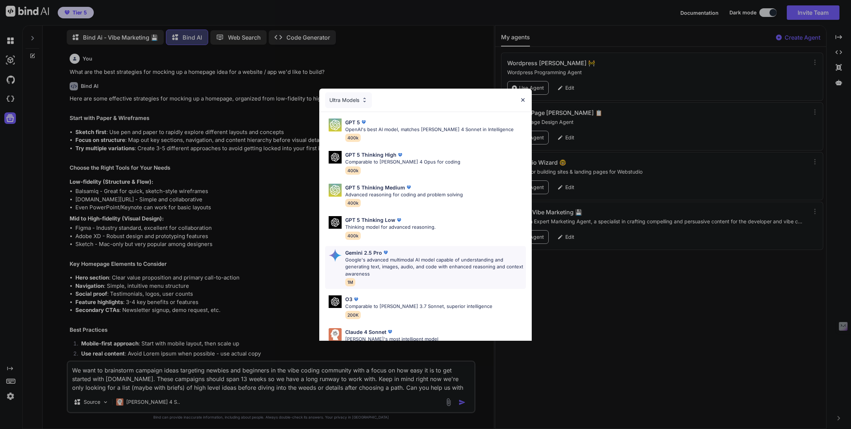 This screenshot has height=429, width=851. Describe the element at coordinates (370, 220) in the screenshot. I see `p: GPT 5 Thinking Low` at that location.